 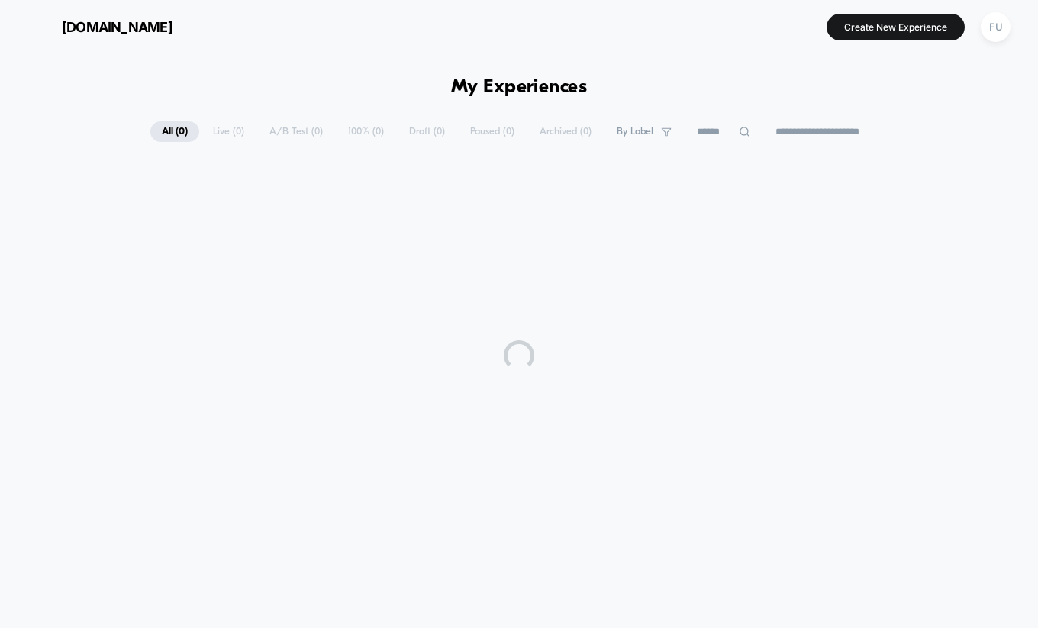 What do you see at coordinates (996, 27) in the screenshot?
I see `div: FU` at bounding box center [996, 27].